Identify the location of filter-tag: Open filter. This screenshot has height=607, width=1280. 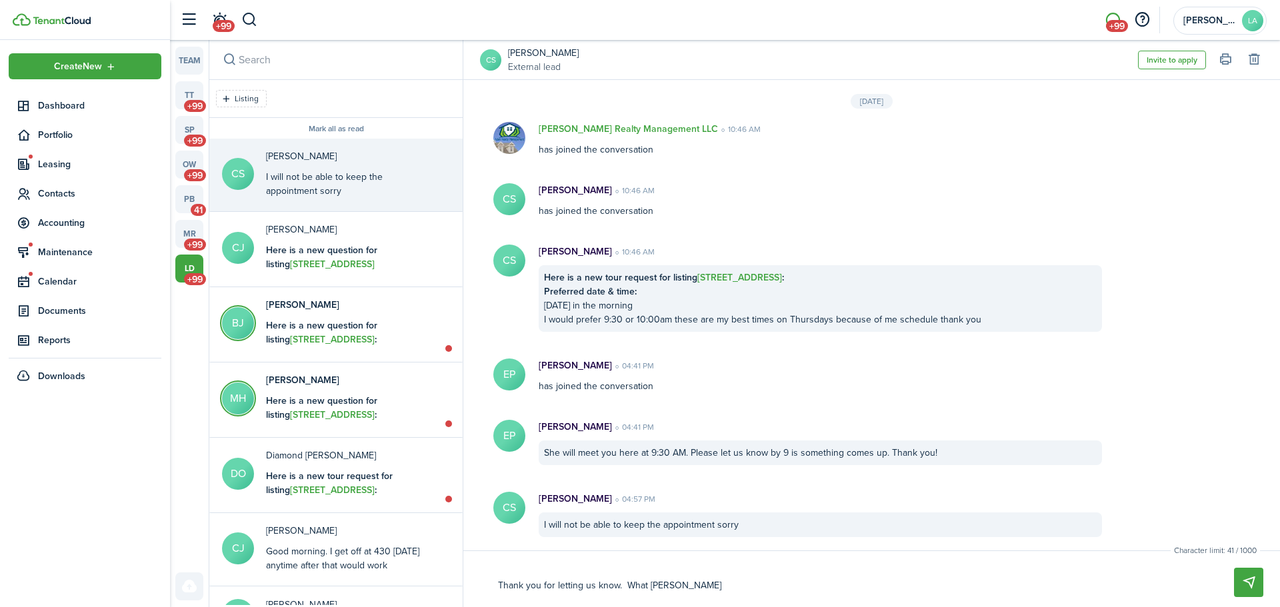
(241, 99).